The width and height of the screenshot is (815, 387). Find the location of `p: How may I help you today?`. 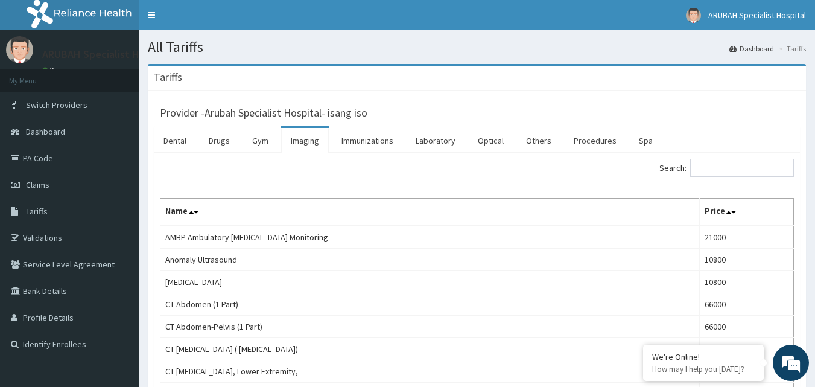

p: How may I help you today? is located at coordinates (703, 368).